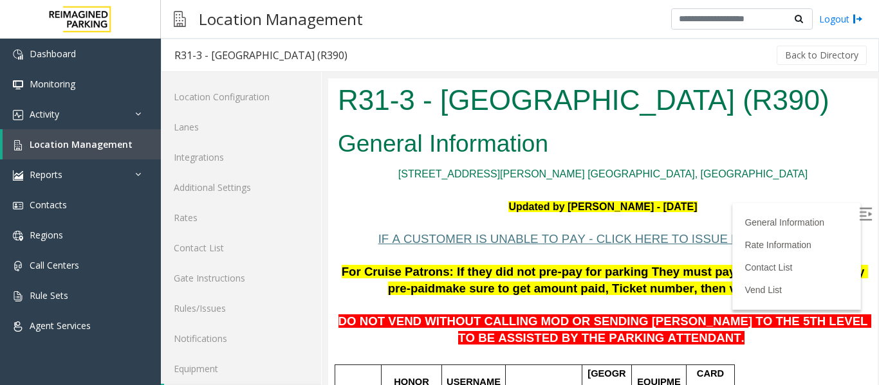 The image size is (879, 385). I want to click on span: Activity, so click(44, 114).